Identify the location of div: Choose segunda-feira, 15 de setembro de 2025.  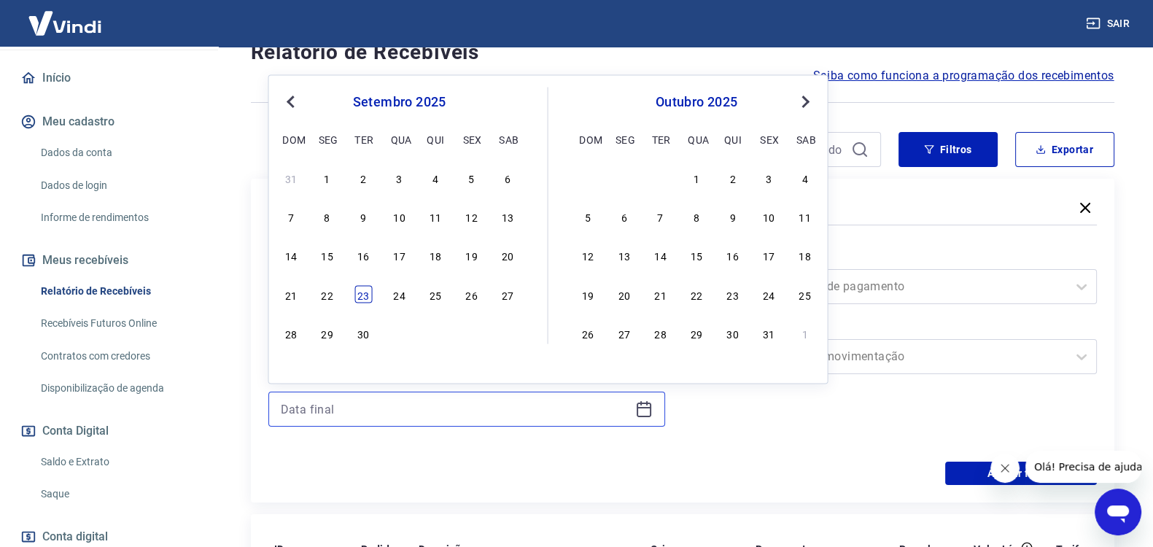
(328, 255).